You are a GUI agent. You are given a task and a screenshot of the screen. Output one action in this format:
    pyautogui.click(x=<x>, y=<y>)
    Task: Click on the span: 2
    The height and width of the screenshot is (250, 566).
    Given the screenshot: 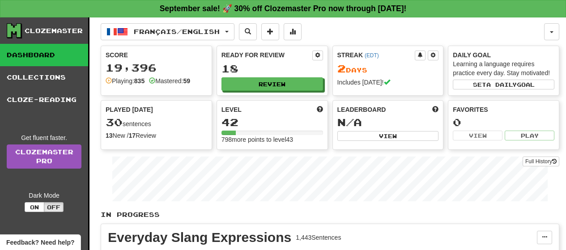 What is the action you would take?
    pyautogui.click(x=342, y=68)
    